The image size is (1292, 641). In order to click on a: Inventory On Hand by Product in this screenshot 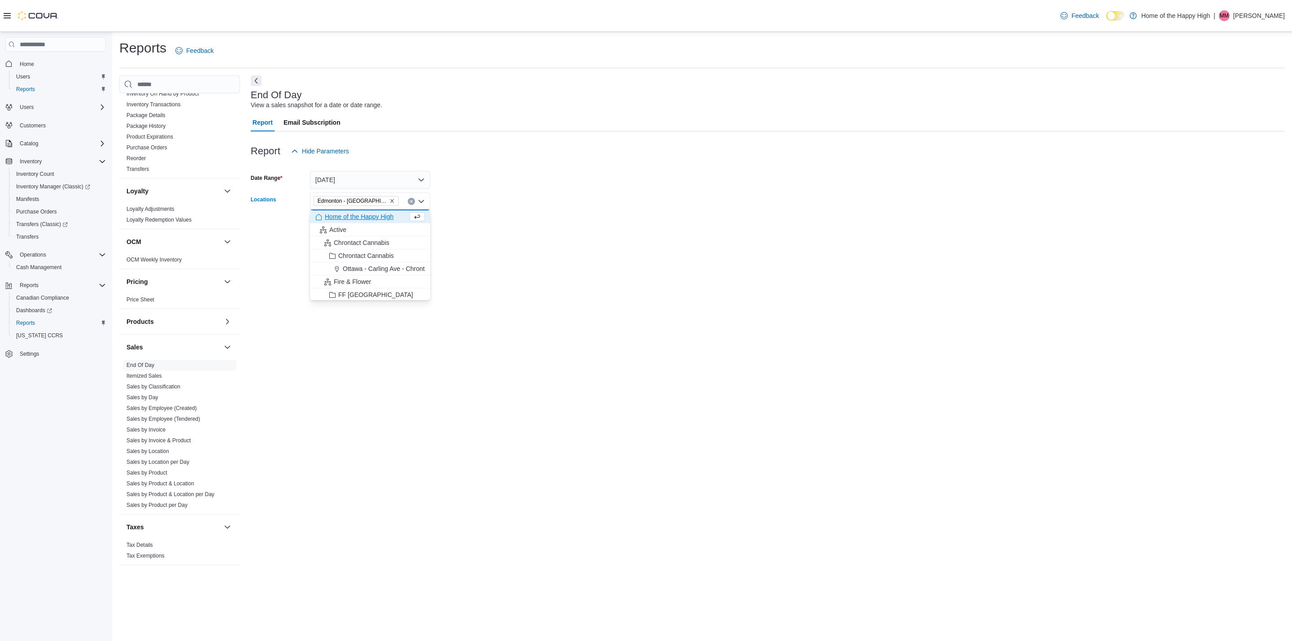, I will do `click(162, 94)`.